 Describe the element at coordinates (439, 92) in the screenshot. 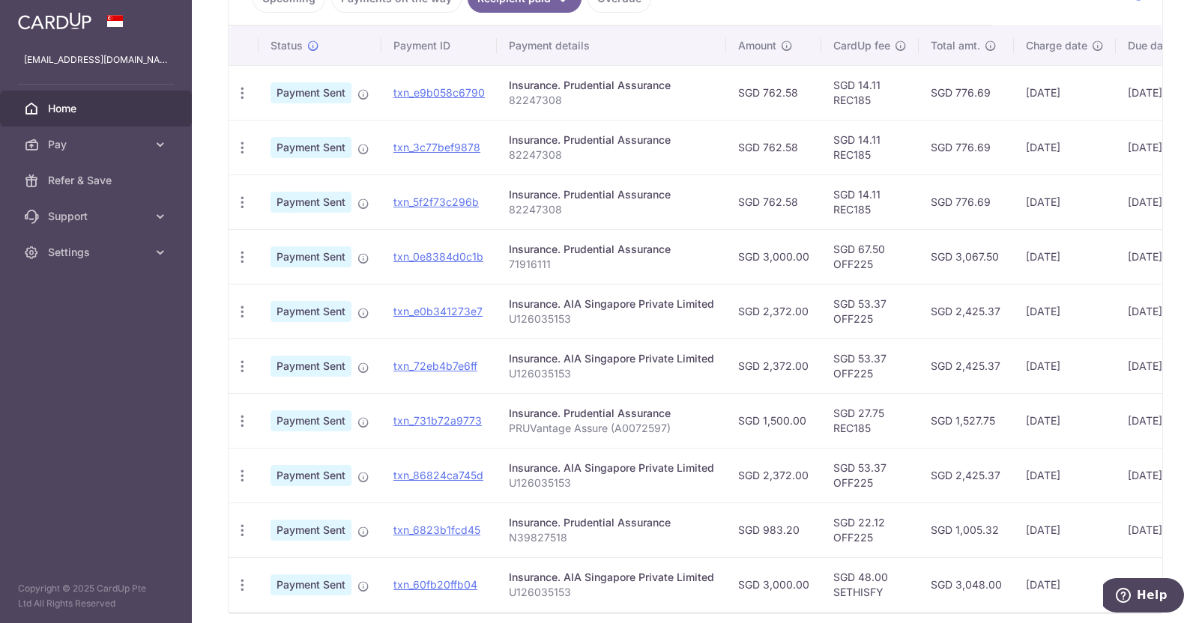

I see `a: txn_e9b058c6790` at that location.